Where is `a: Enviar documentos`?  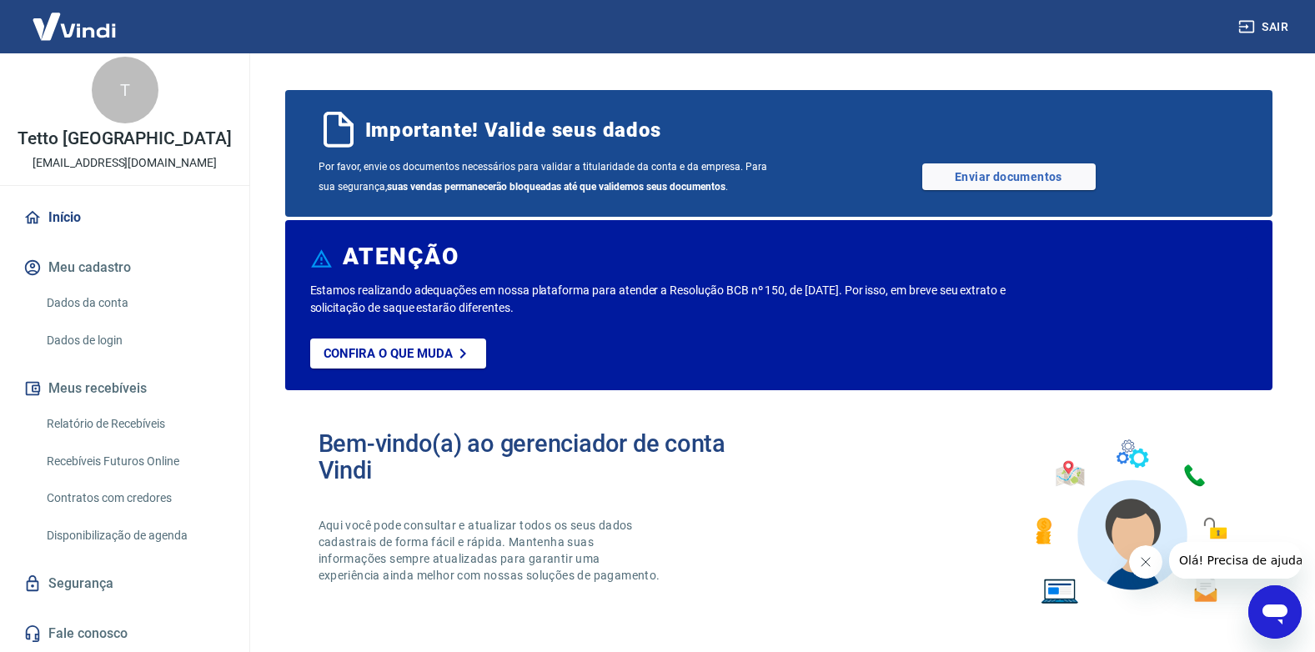 a: Enviar documentos is located at coordinates (1009, 177).